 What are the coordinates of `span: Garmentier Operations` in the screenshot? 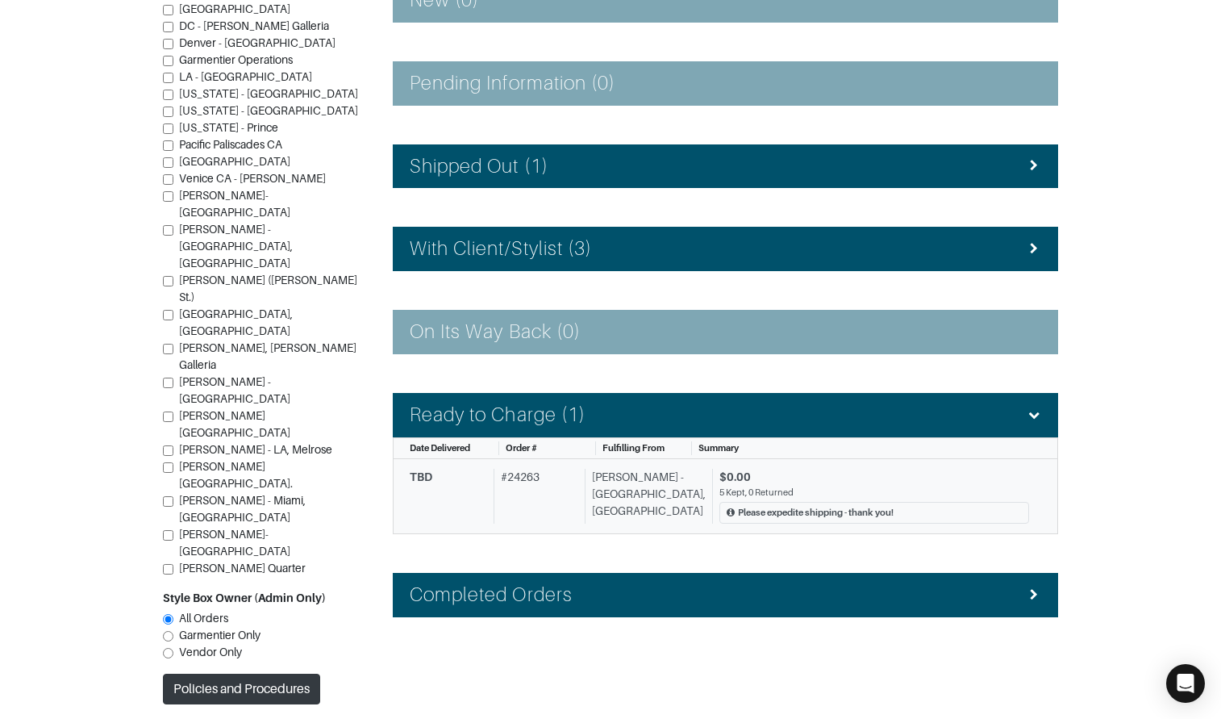 It's located at (236, 60).